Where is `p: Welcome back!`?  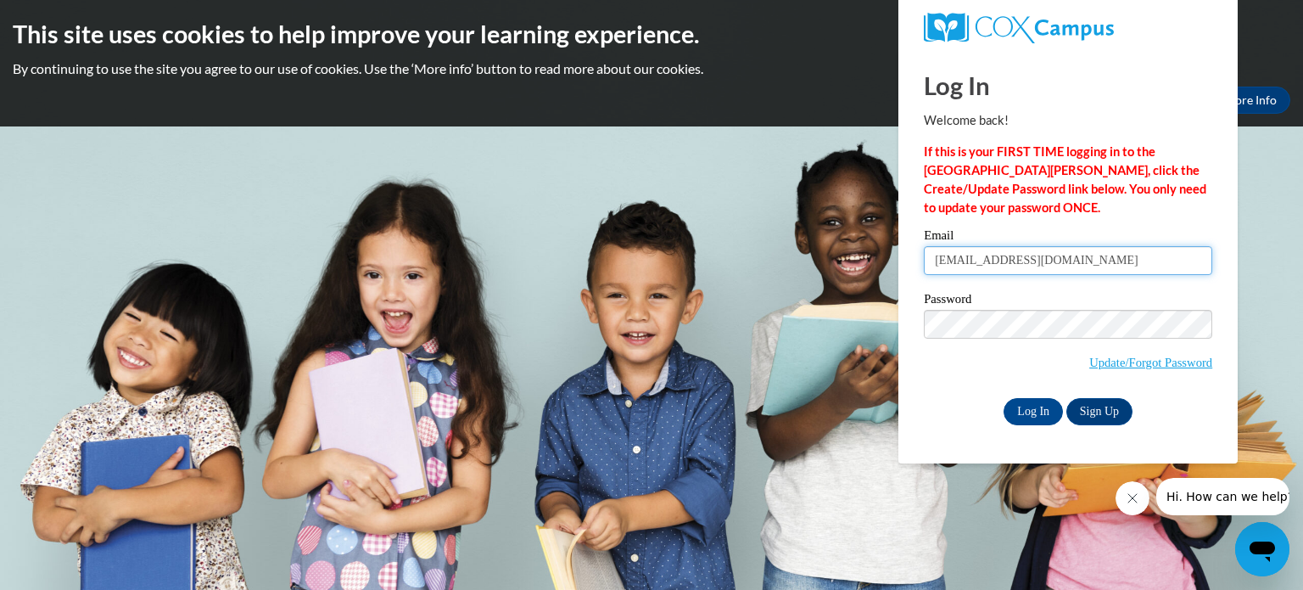 p: Welcome back! is located at coordinates (1068, 120).